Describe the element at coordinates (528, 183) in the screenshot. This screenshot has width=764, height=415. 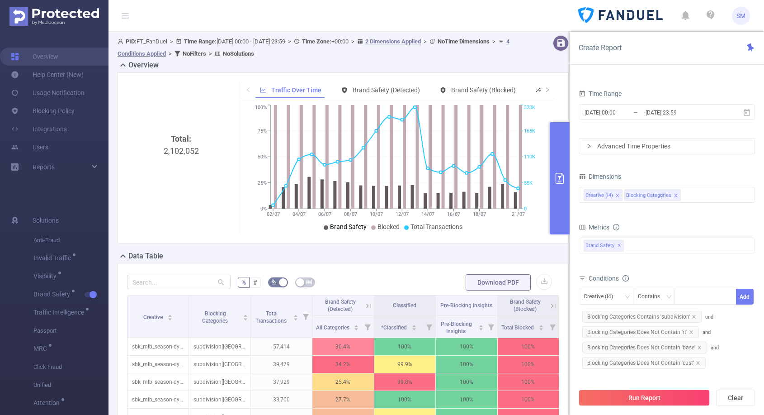
I see `tspan: 55K` at that location.